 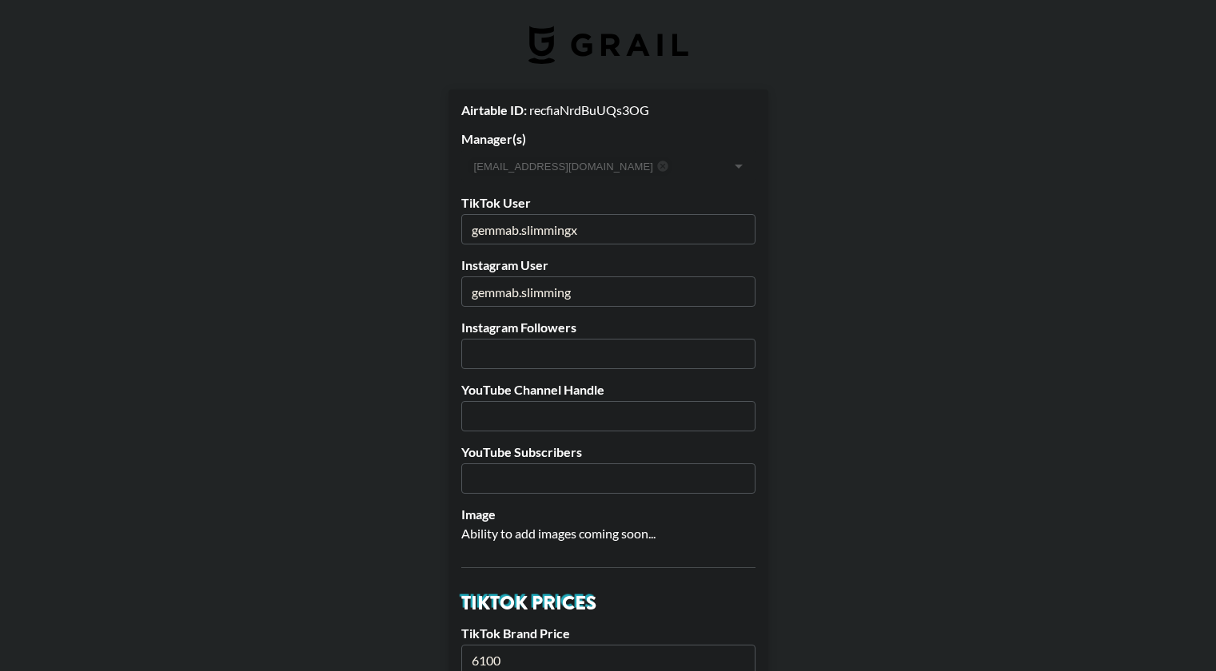 What do you see at coordinates (608, 452) in the screenshot?
I see `label: YouTube Subscribers` at bounding box center [608, 452].